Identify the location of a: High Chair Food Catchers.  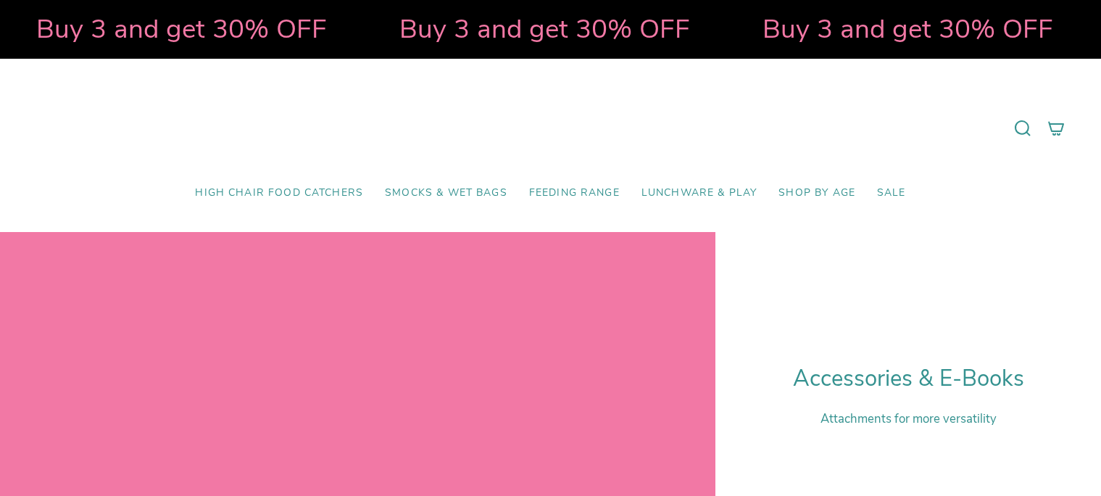
(279, 193).